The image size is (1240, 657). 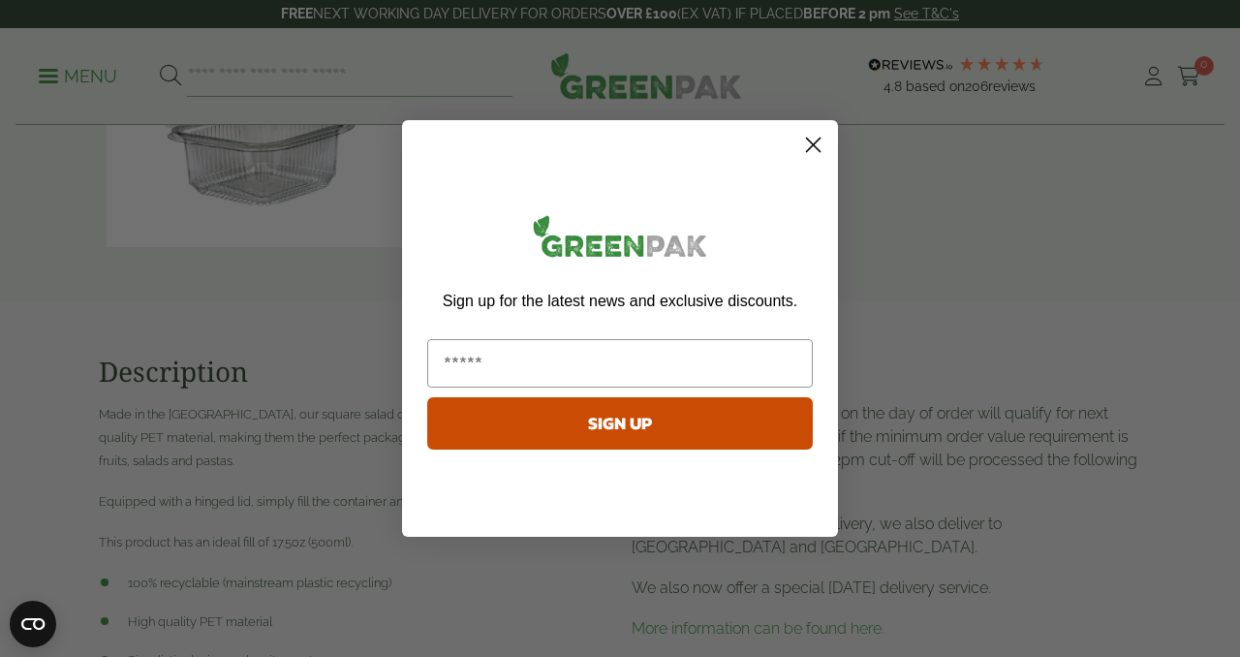 What do you see at coordinates (620, 363) in the screenshot?
I see `input: Email` at bounding box center [620, 363].